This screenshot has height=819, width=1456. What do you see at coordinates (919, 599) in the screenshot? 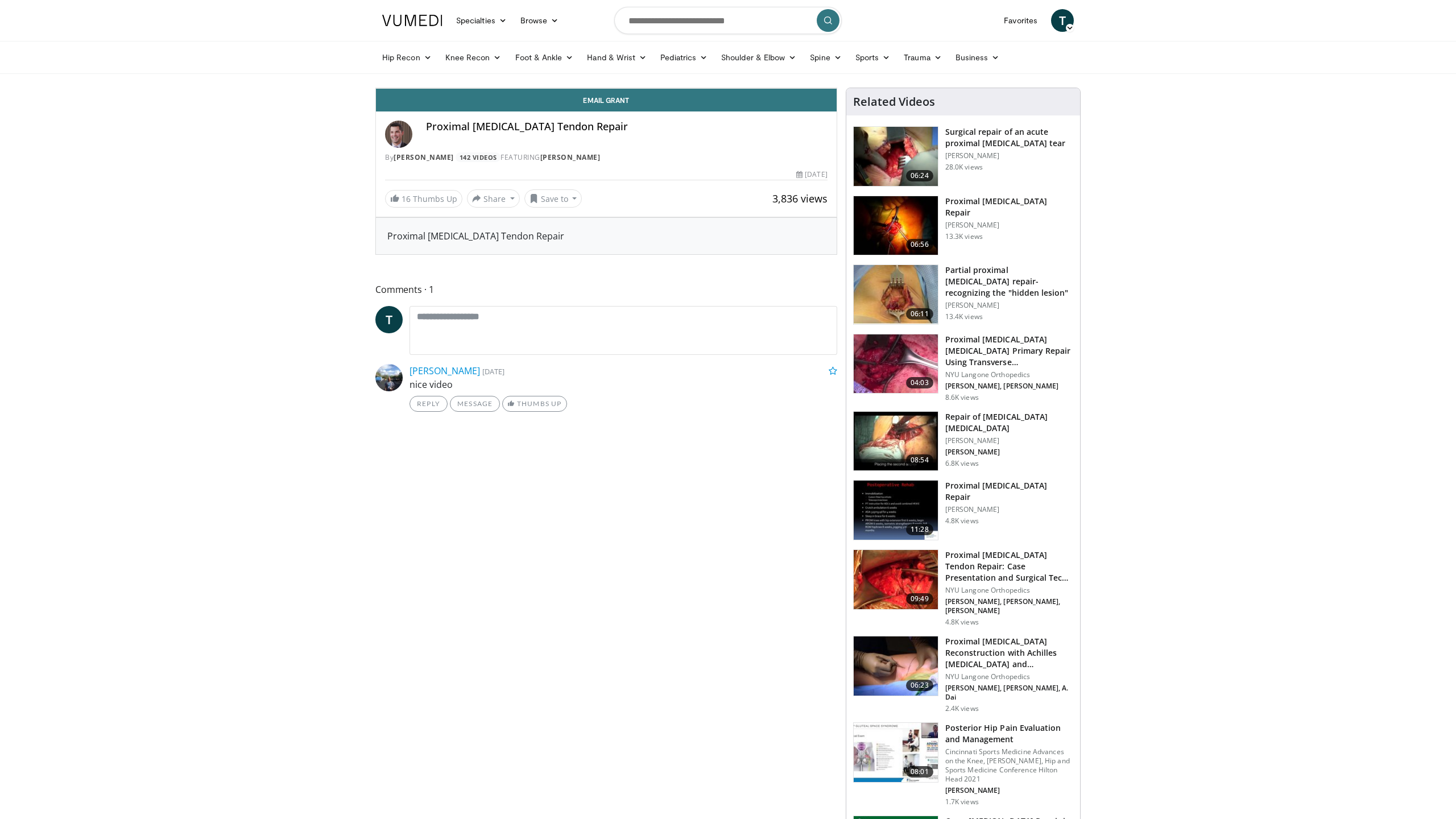
I see `span: 09:49` at bounding box center [919, 599].